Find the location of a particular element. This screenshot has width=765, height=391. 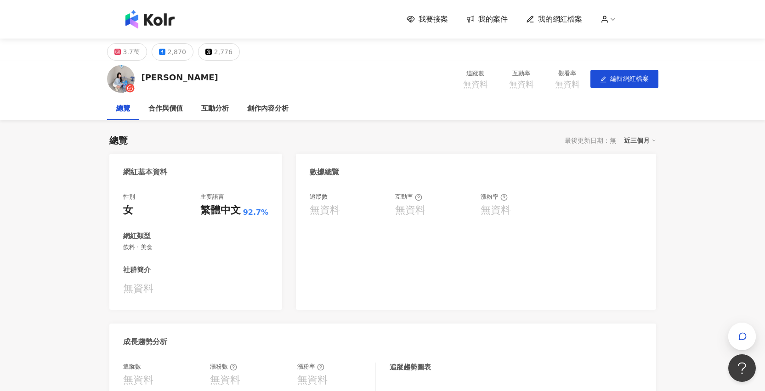

span: 我的網紅檔案 is located at coordinates (560, 19).